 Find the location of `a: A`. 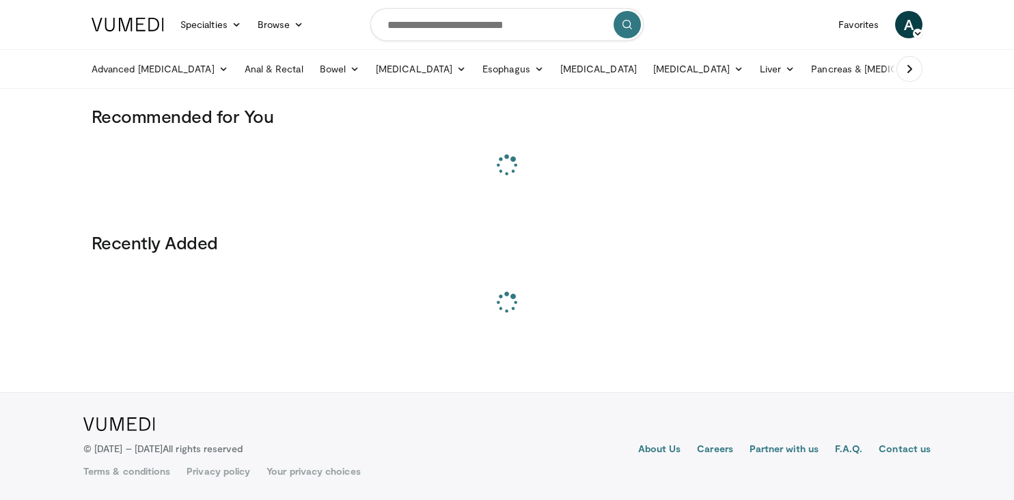

a: A is located at coordinates (909, 25).